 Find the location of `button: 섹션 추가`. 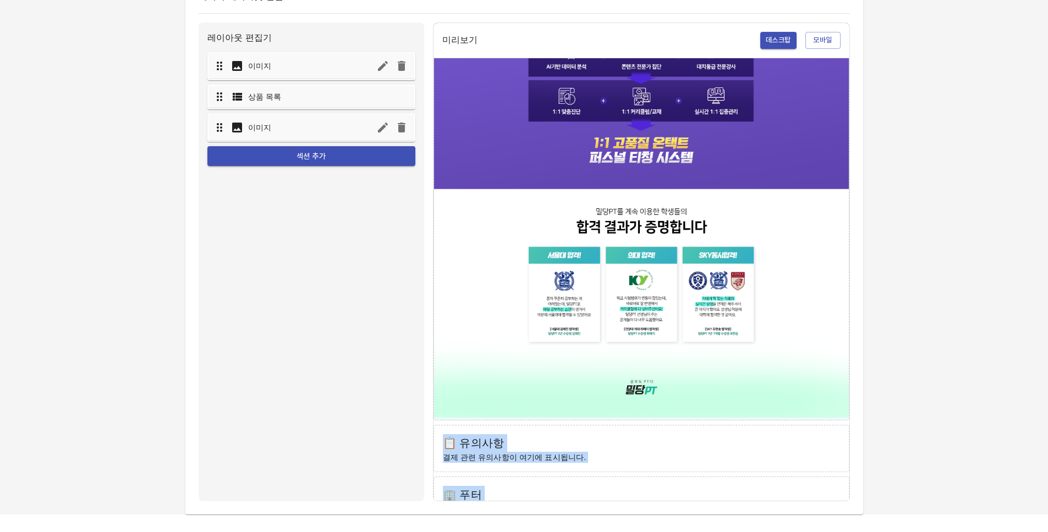

button: 섹션 추가 is located at coordinates (311, 156).